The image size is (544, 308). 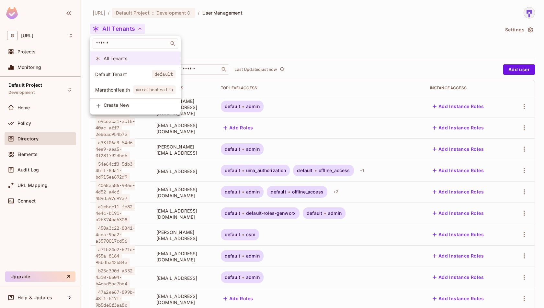 What do you see at coordinates (154, 90) in the screenshot?
I see `span: marathonhealth` at bounding box center [154, 90].